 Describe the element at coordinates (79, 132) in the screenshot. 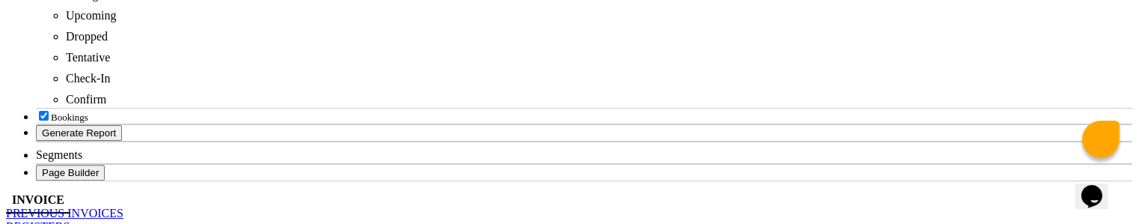

I see `button: Generate Report` at that location.